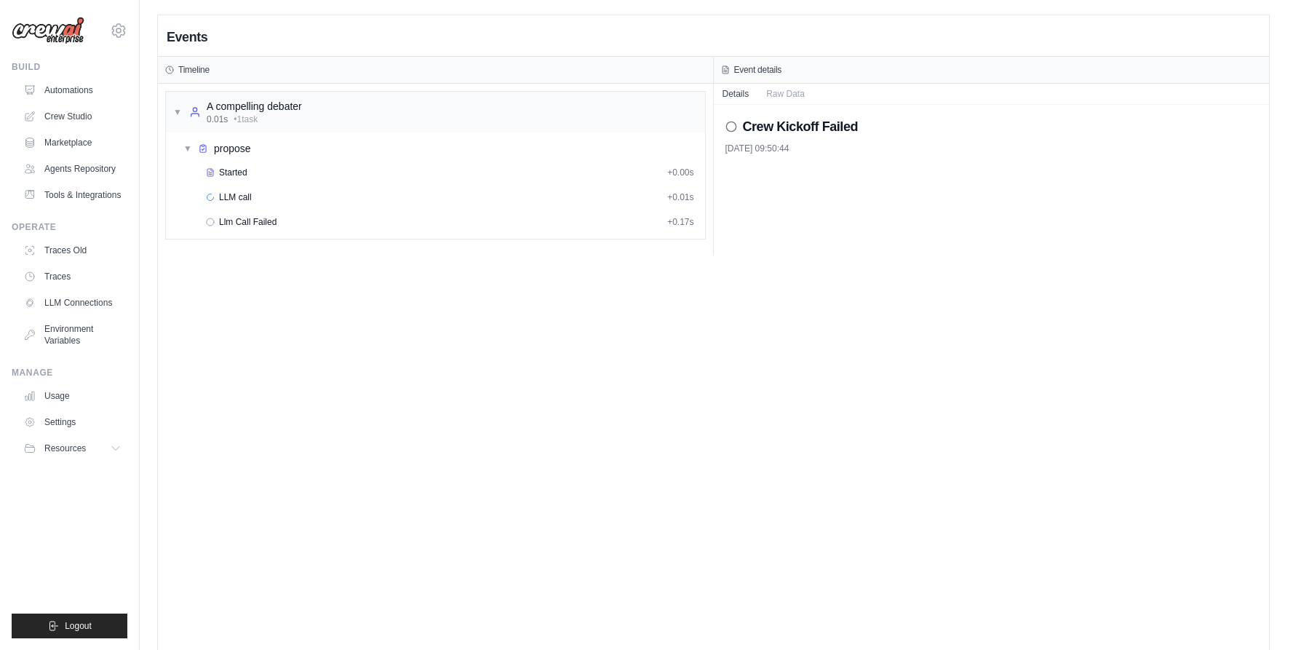  What do you see at coordinates (72, 396) in the screenshot?
I see `a: Usage` at bounding box center [72, 396].